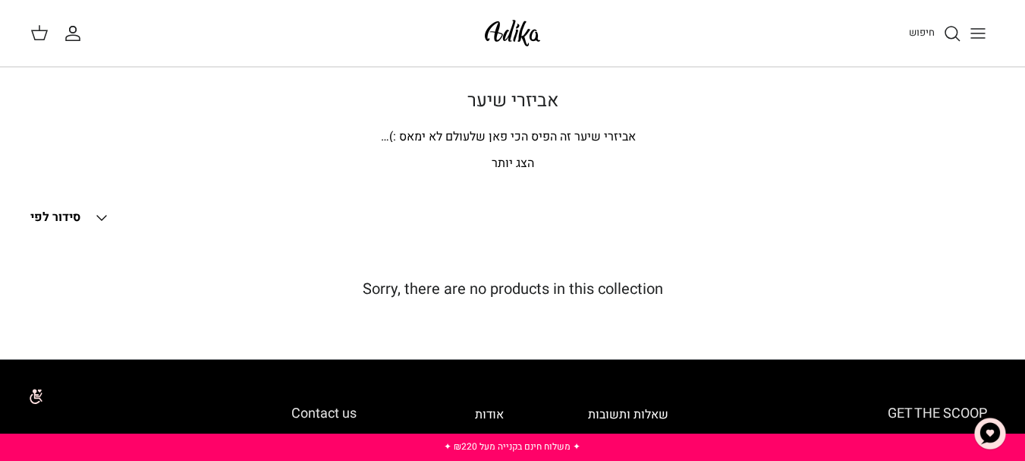  I want to click on button: צ'אט, so click(990, 433).